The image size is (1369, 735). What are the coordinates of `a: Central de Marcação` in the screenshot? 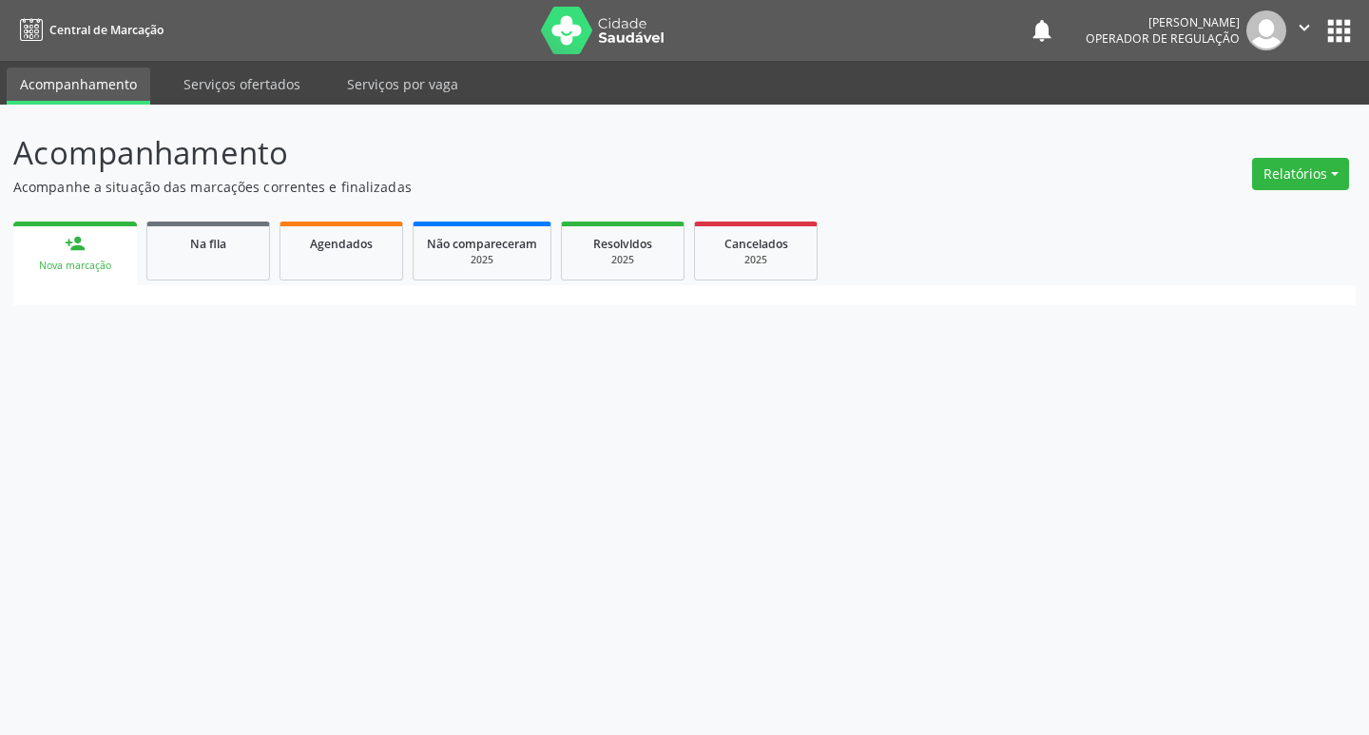 It's located at (88, 29).